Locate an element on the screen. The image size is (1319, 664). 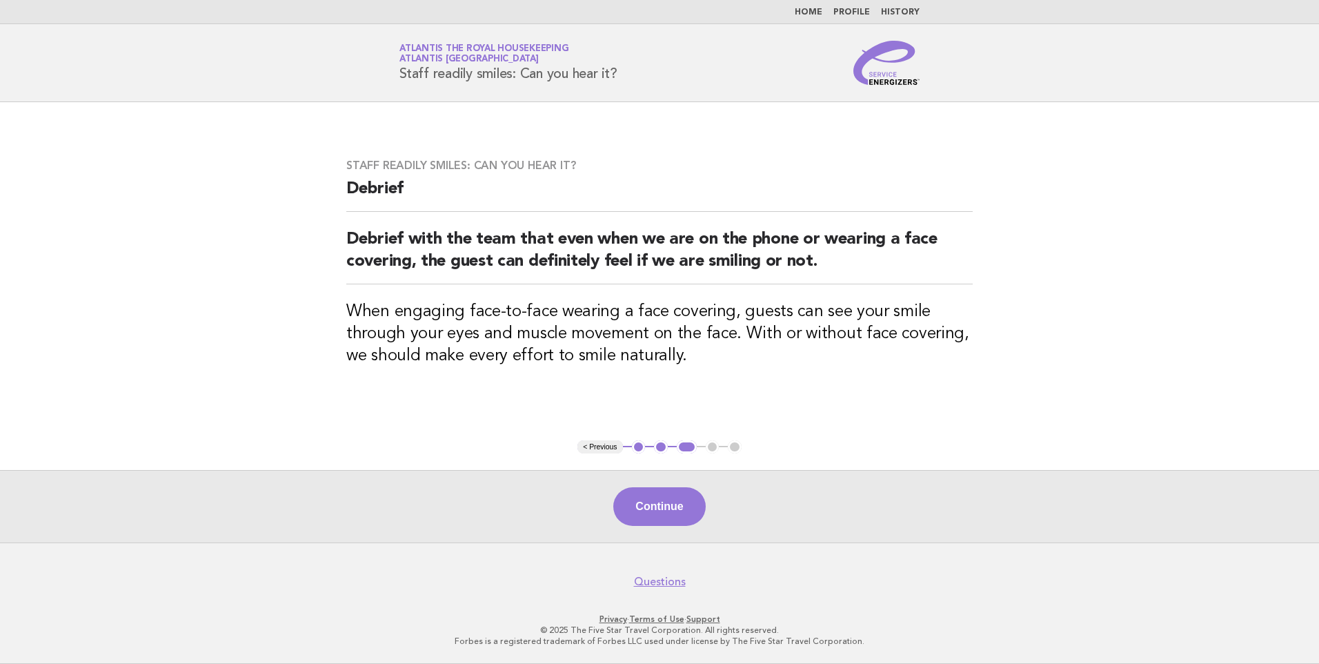
button: < Previous is located at coordinates (599, 447).